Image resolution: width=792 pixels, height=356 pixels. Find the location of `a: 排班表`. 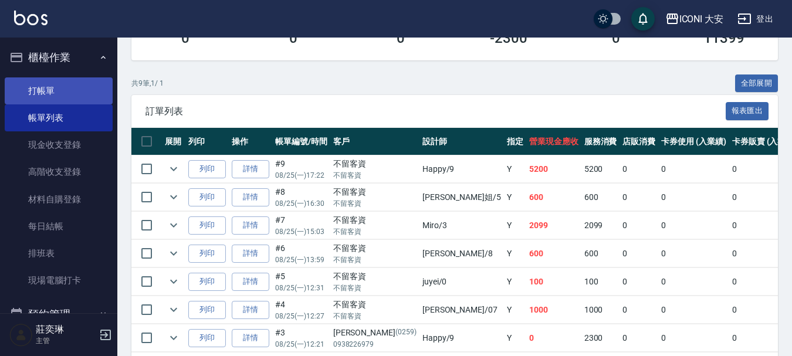

a: 排班表 is located at coordinates (59, 253).